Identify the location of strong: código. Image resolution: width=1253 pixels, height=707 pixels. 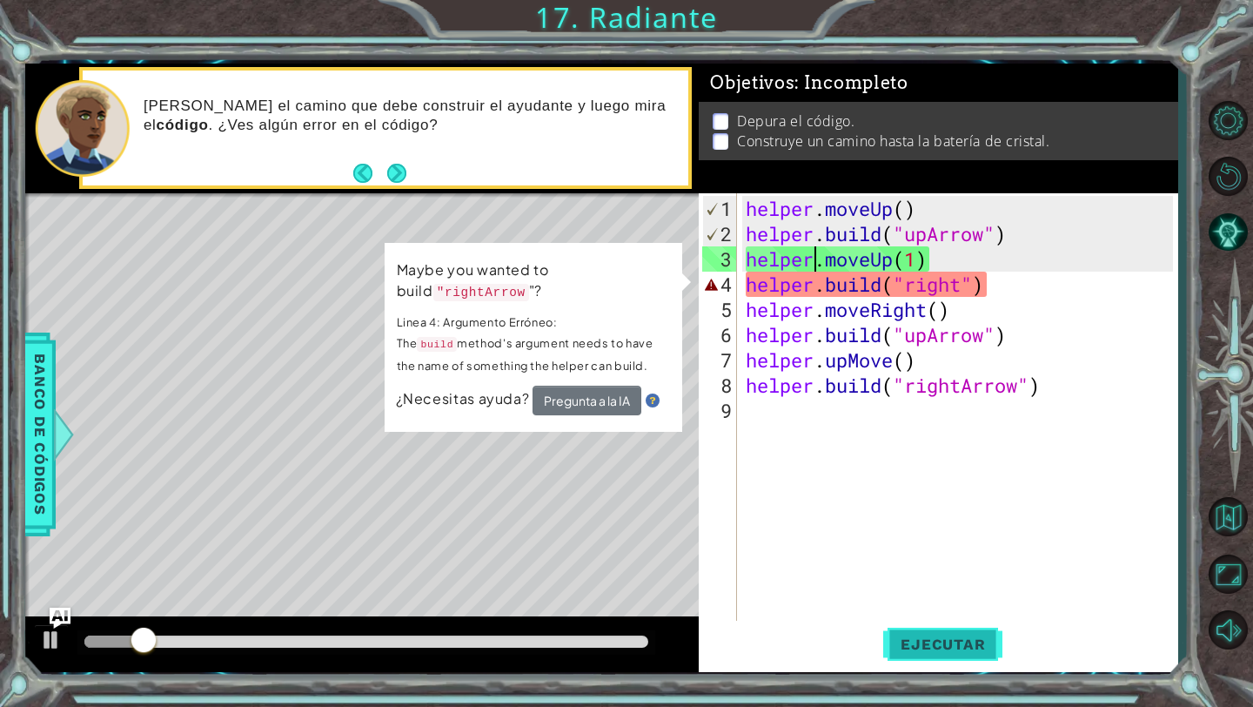
(183, 124).